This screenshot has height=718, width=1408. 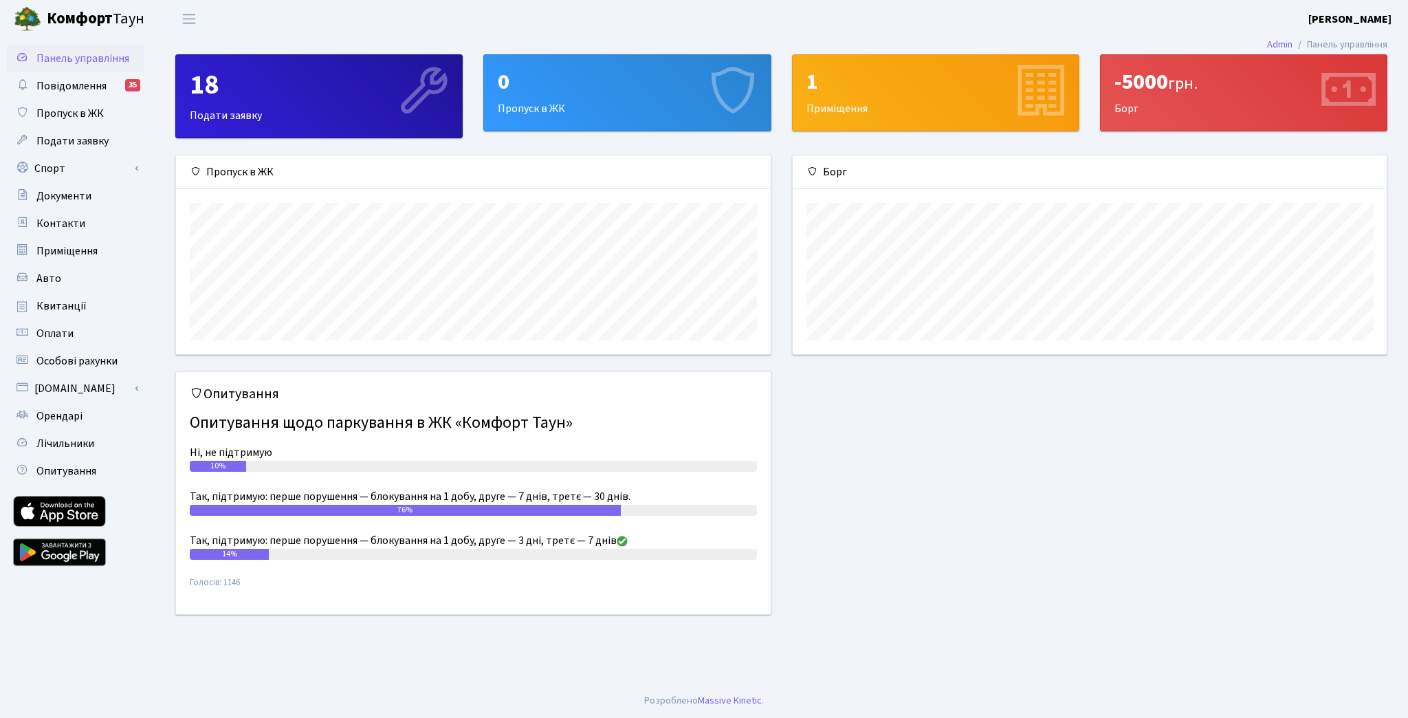 What do you see at coordinates (67, 251) in the screenshot?
I see `span: Приміщення` at bounding box center [67, 251].